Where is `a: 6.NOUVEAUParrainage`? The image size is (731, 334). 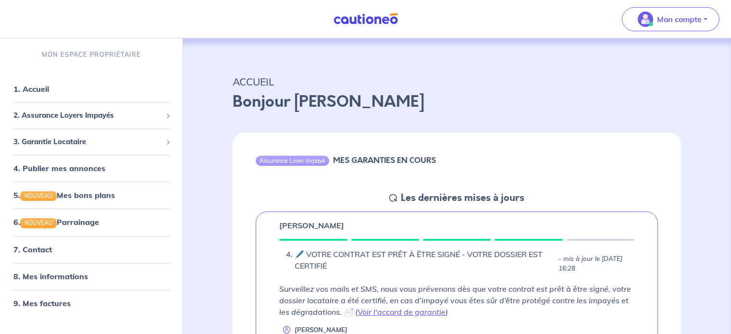
a: 6.NOUVEAUParrainage is located at coordinates (56, 222).